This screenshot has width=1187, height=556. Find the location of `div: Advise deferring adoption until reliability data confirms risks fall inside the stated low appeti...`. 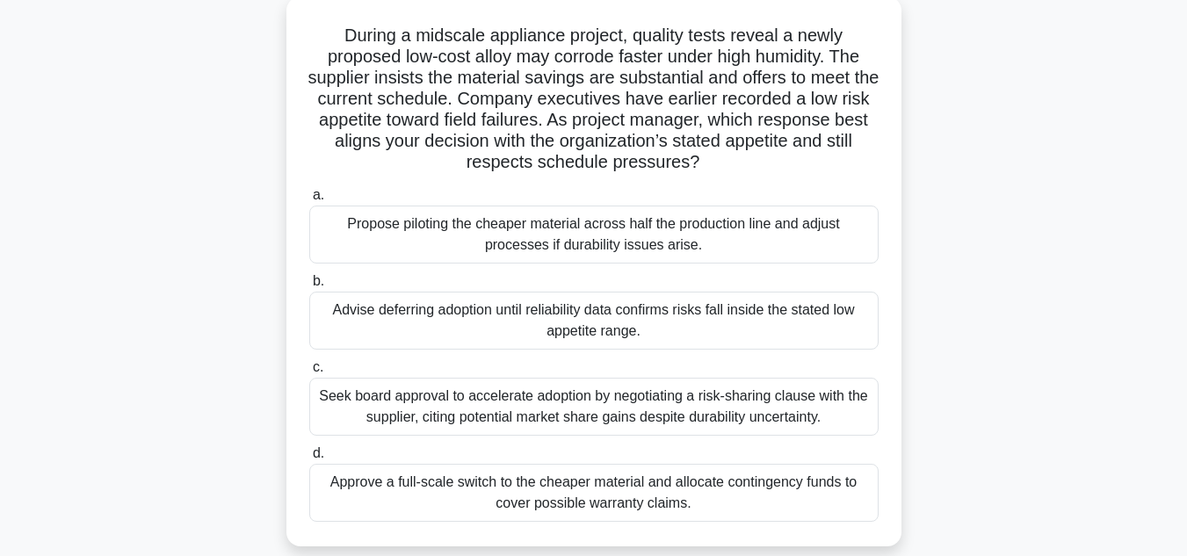

div: Advise deferring adoption until reliability data confirms risks fall inside the stated low appeti... is located at coordinates (594, 321).